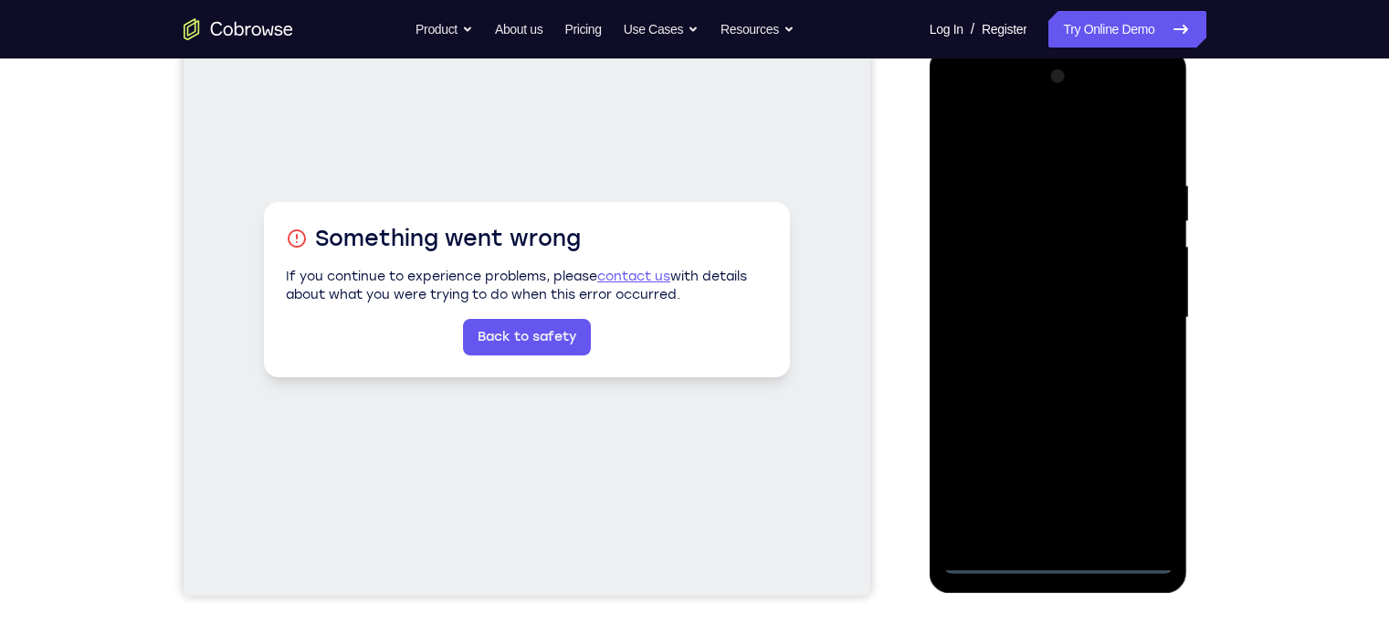 The image size is (1389, 625). I want to click on font: Use Cases, so click(653, 29).